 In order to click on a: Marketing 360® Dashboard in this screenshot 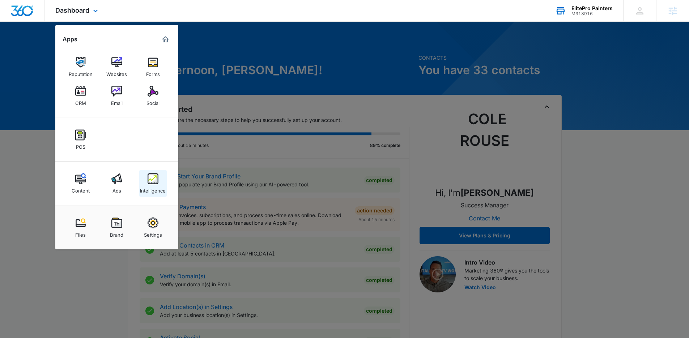, I will do `click(165, 39)`.